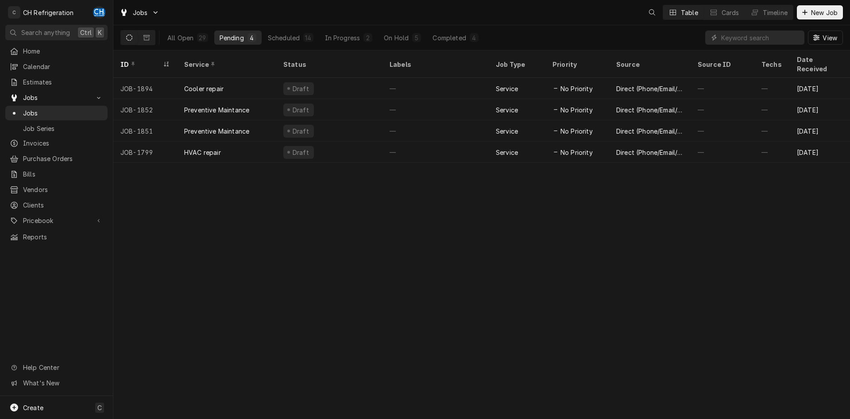  What do you see at coordinates (145, 89) in the screenshot?
I see `div: JOB-1894` at bounding box center [145, 89].